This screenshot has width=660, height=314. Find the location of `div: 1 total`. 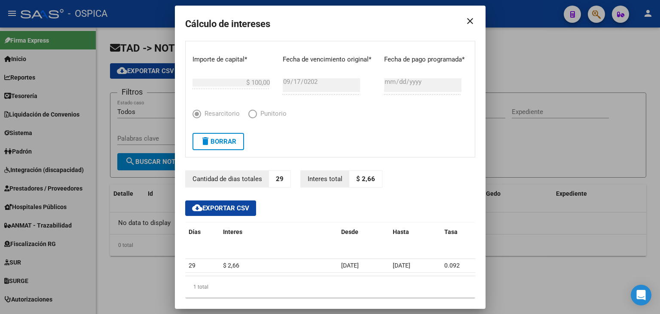

div: 1 total is located at coordinates (330, 287).